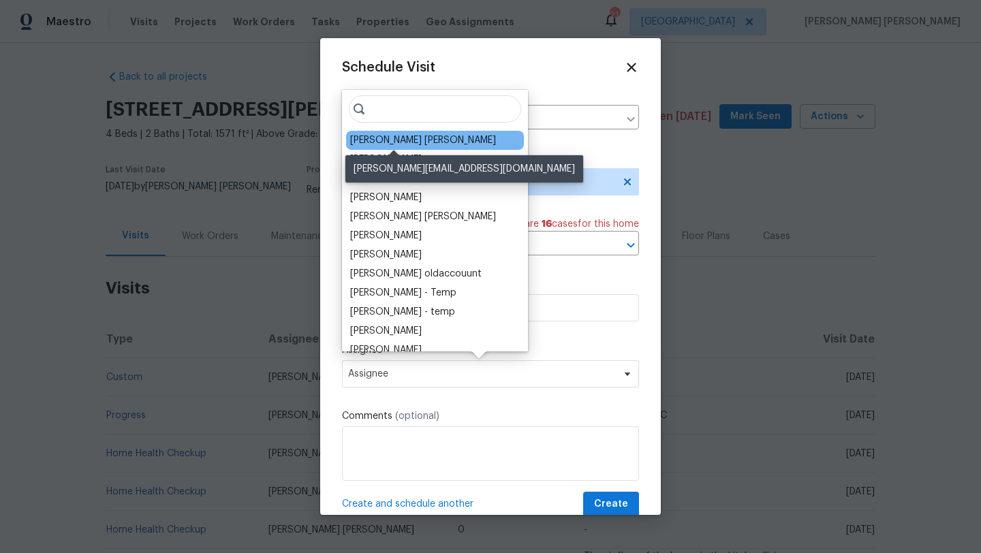  Describe the element at coordinates (546, 224) in the screenshot. I see `span: 16` at that location.